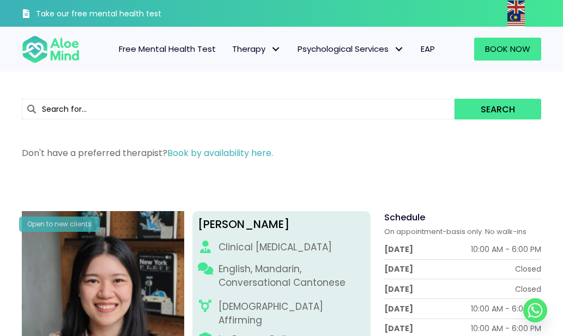 The image size is (563, 336). Describe the element at coordinates (428, 49) in the screenshot. I see `a: EAP` at that location.